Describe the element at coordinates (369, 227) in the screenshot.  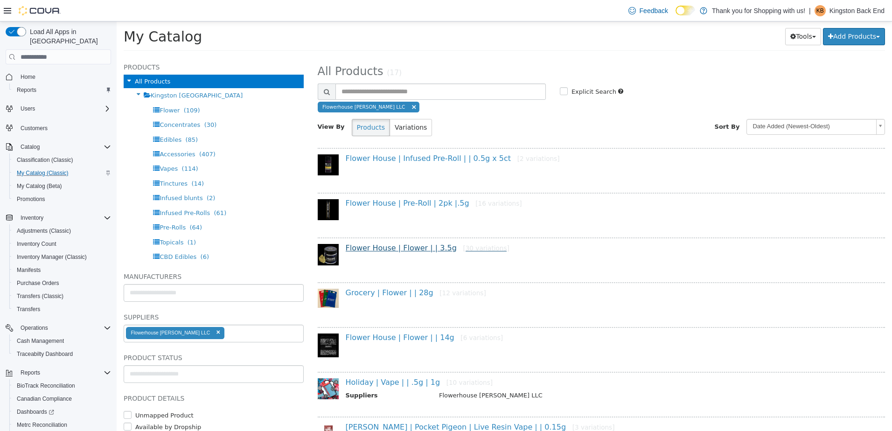
I see `small: [30 variations]` at that location.